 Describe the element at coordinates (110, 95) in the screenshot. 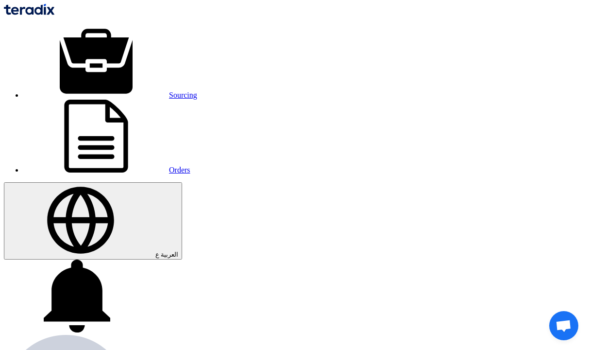

I see `a: Sourcing` at that location.